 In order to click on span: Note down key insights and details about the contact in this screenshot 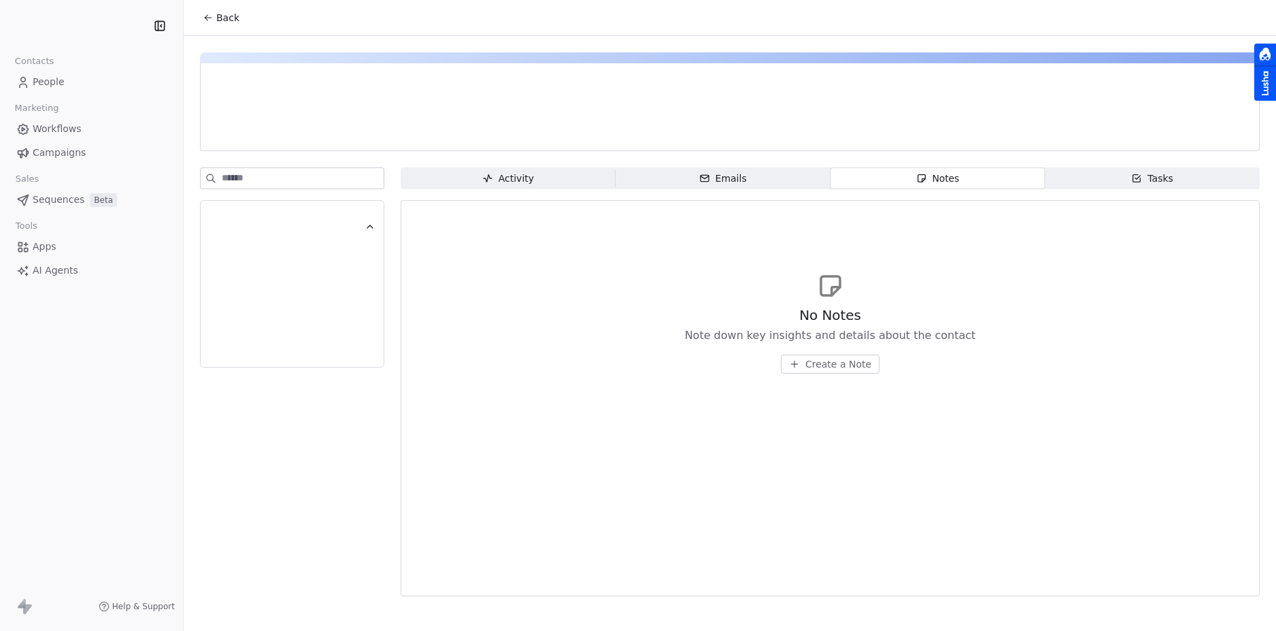, I will do `click(831, 335)`.